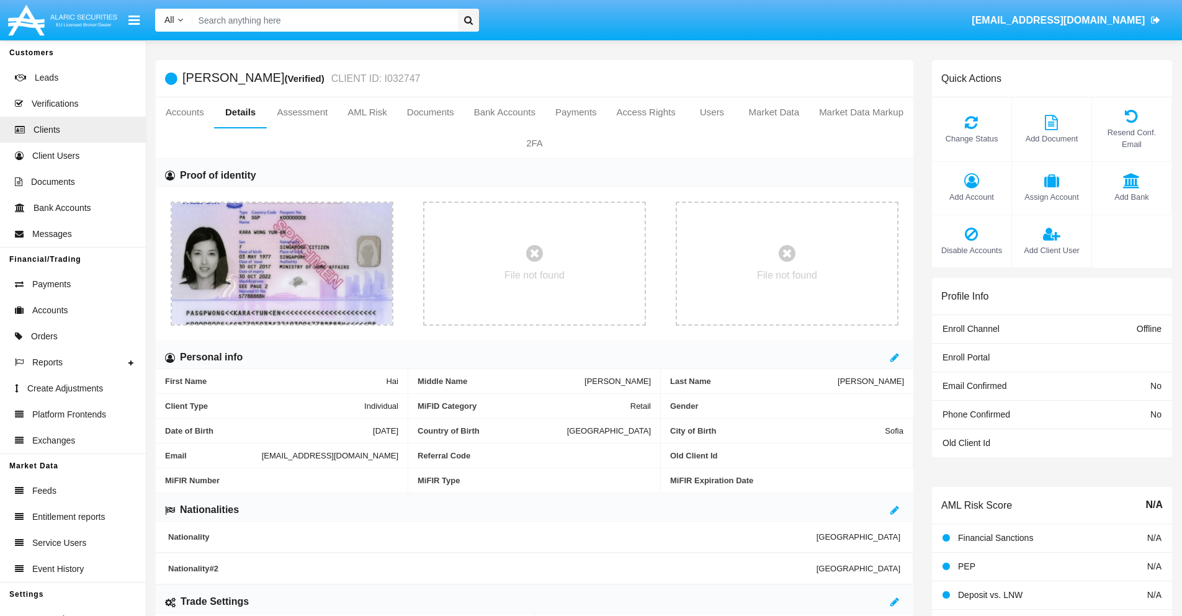 This screenshot has width=1182, height=616. What do you see at coordinates (492, 568) in the screenshot?
I see `span: Nationality #2` at bounding box center [492, 568].